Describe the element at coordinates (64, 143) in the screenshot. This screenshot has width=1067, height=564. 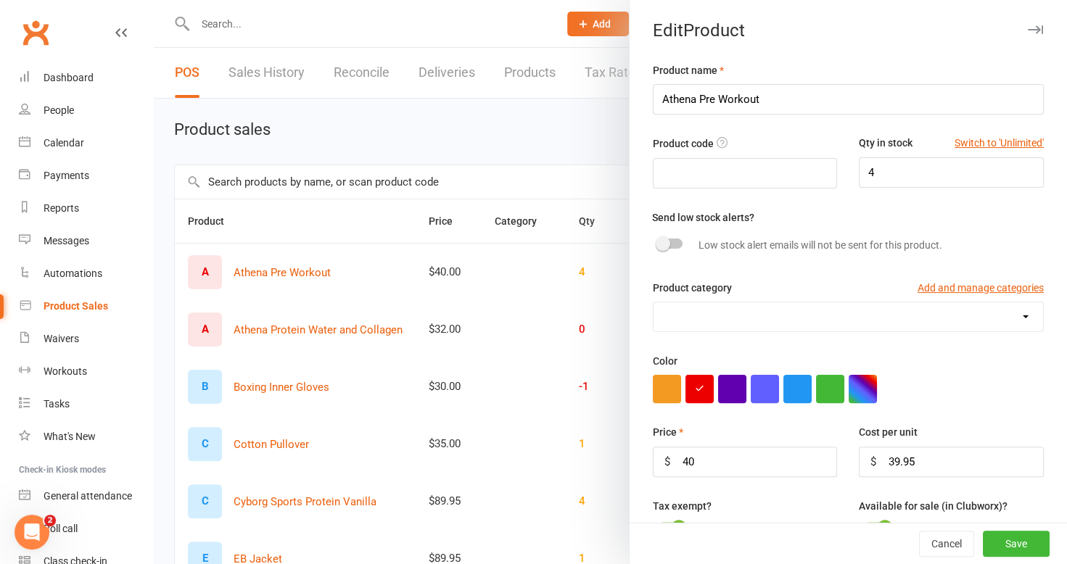
I see `div: Calendar` at that location.